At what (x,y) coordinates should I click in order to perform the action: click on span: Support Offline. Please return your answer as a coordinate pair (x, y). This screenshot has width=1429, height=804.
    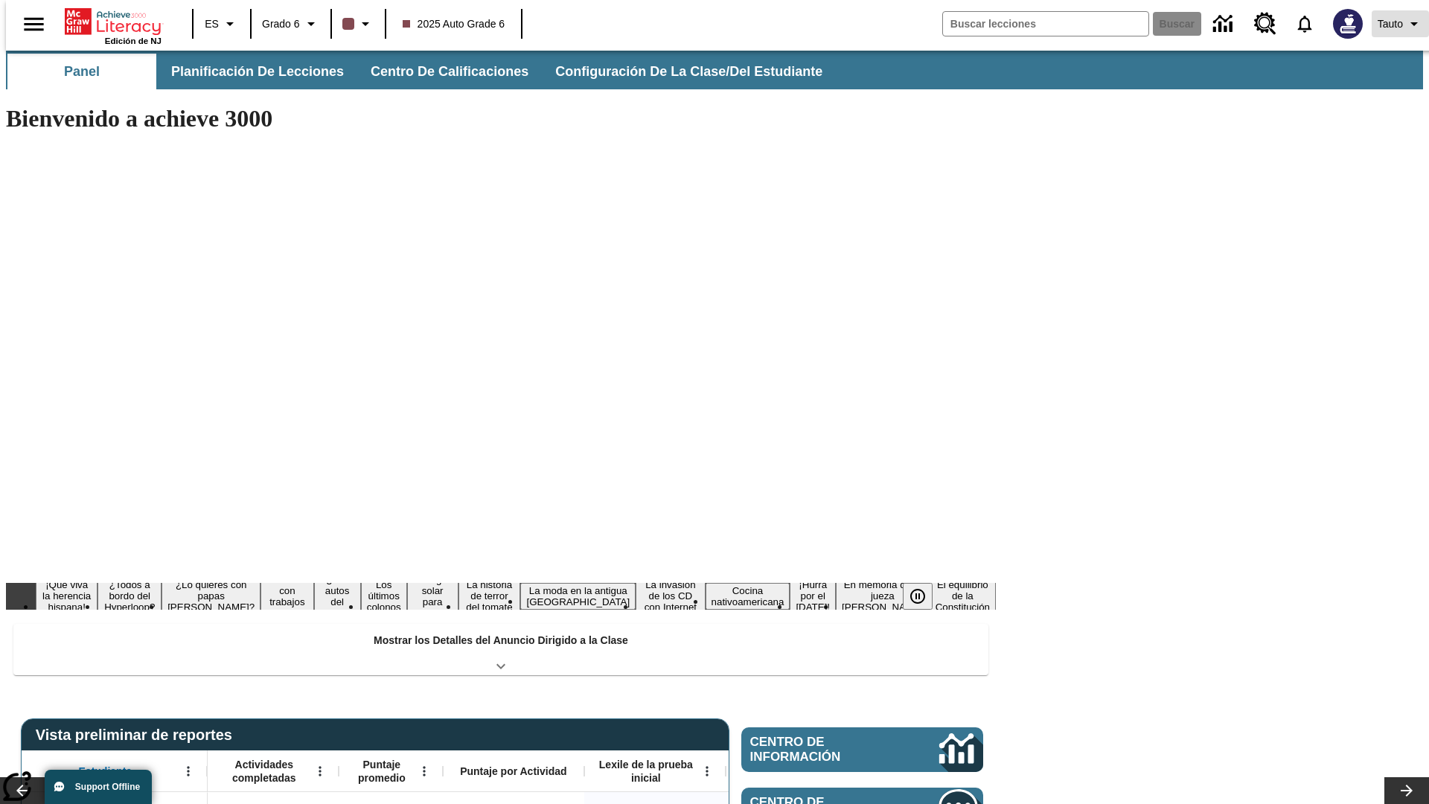
    Looking at the image, I should click on (107, 787).